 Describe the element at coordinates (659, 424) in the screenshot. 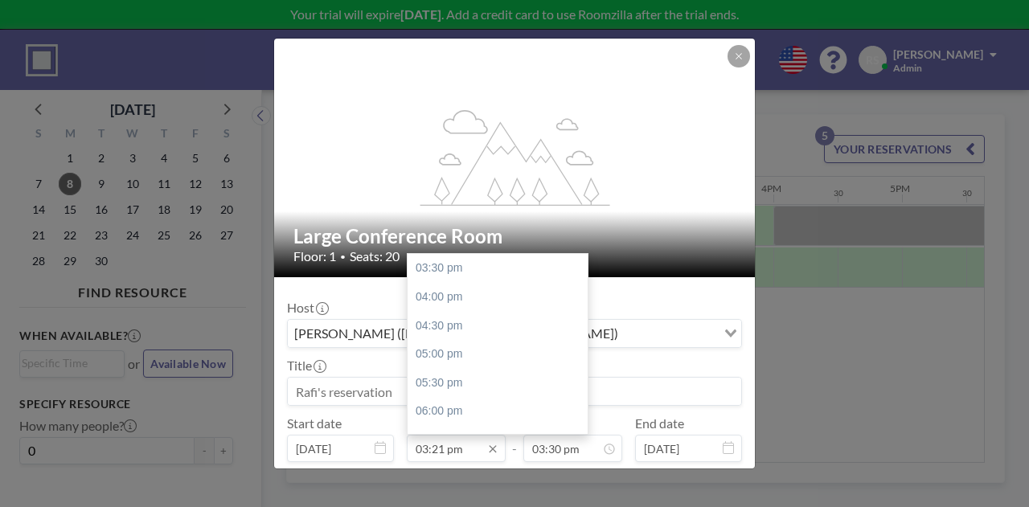

I see `label: End date` at that location.